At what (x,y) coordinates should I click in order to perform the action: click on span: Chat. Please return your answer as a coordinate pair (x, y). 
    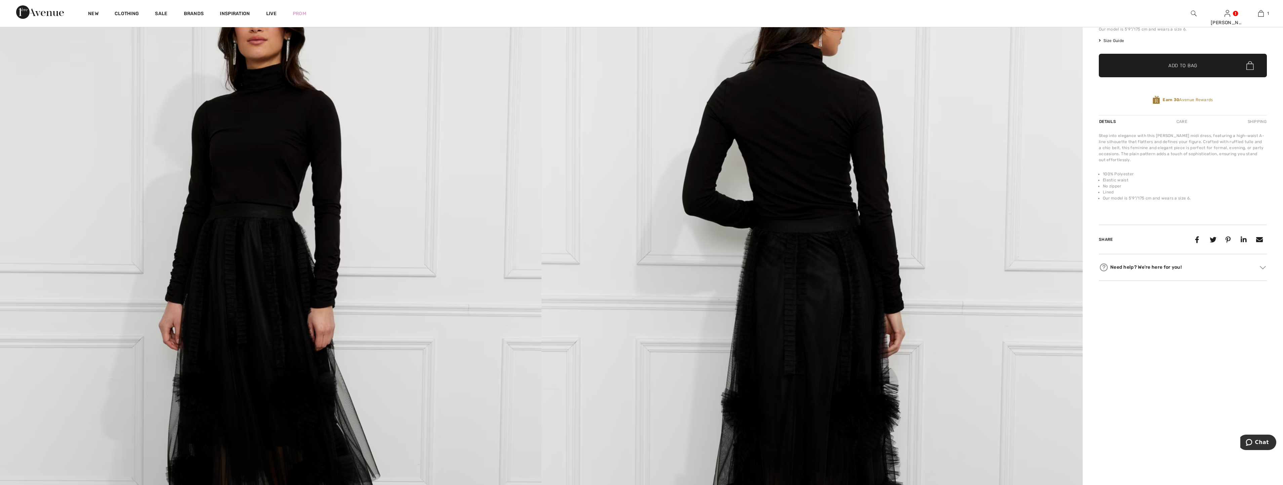
    Looking at the image, I should click on (22, 8).